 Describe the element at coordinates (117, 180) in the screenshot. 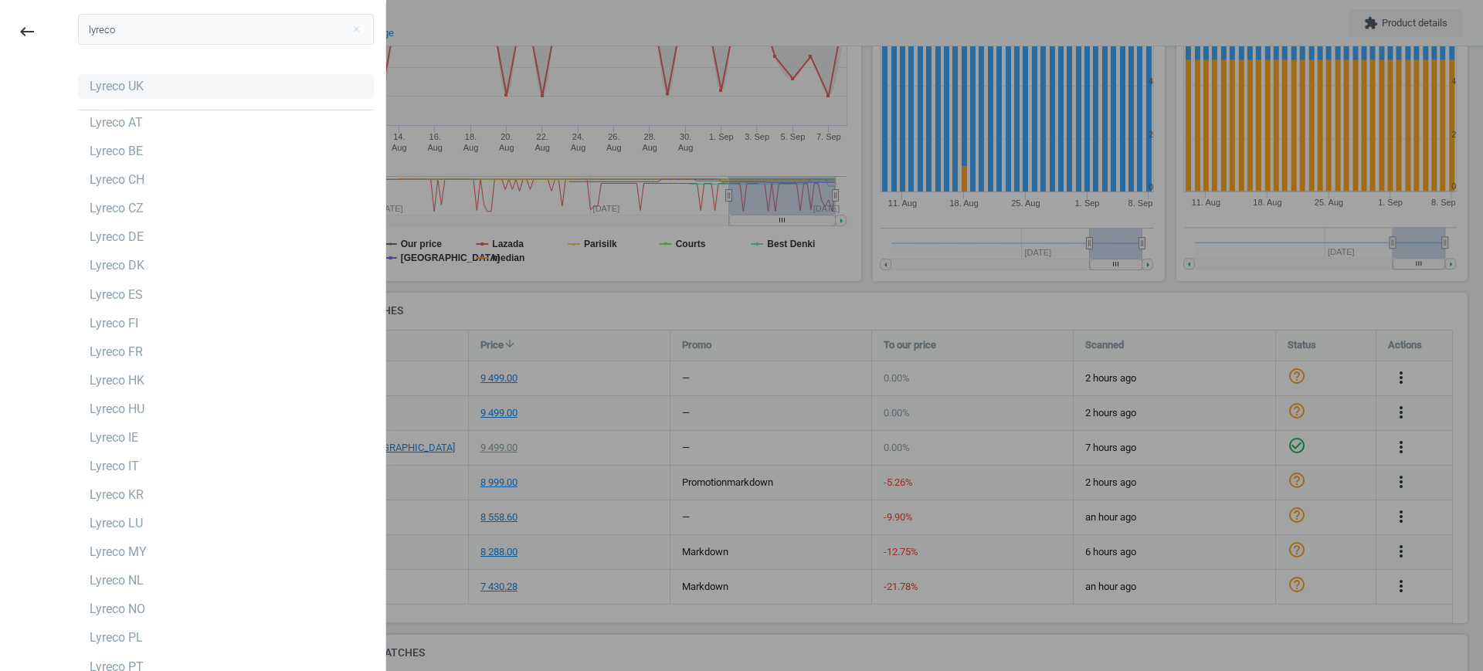

I see `div: Lyreco CH` at that location.